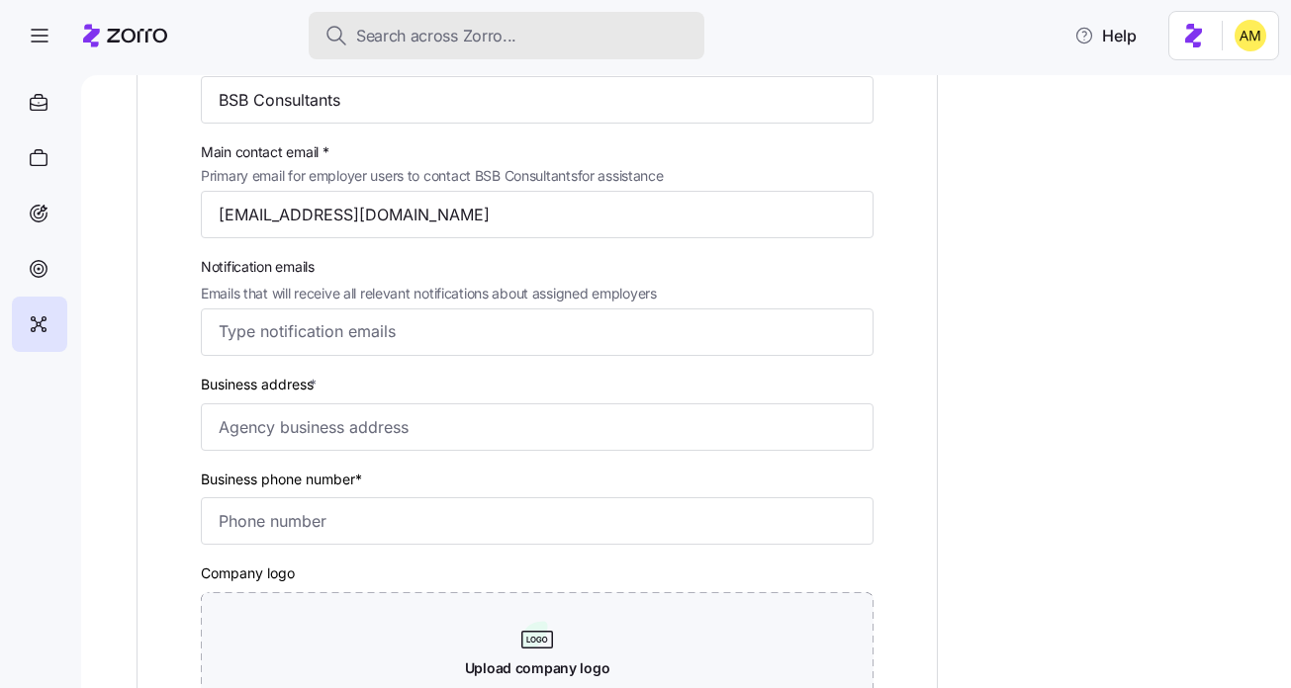 Image resolution: width=1291 pixels, height=688 pixels. Describe the element at coordinates (428, 294) in the screenshot. I see `span: Emails that will receive all relevant notifications about assigned employers` at that location.